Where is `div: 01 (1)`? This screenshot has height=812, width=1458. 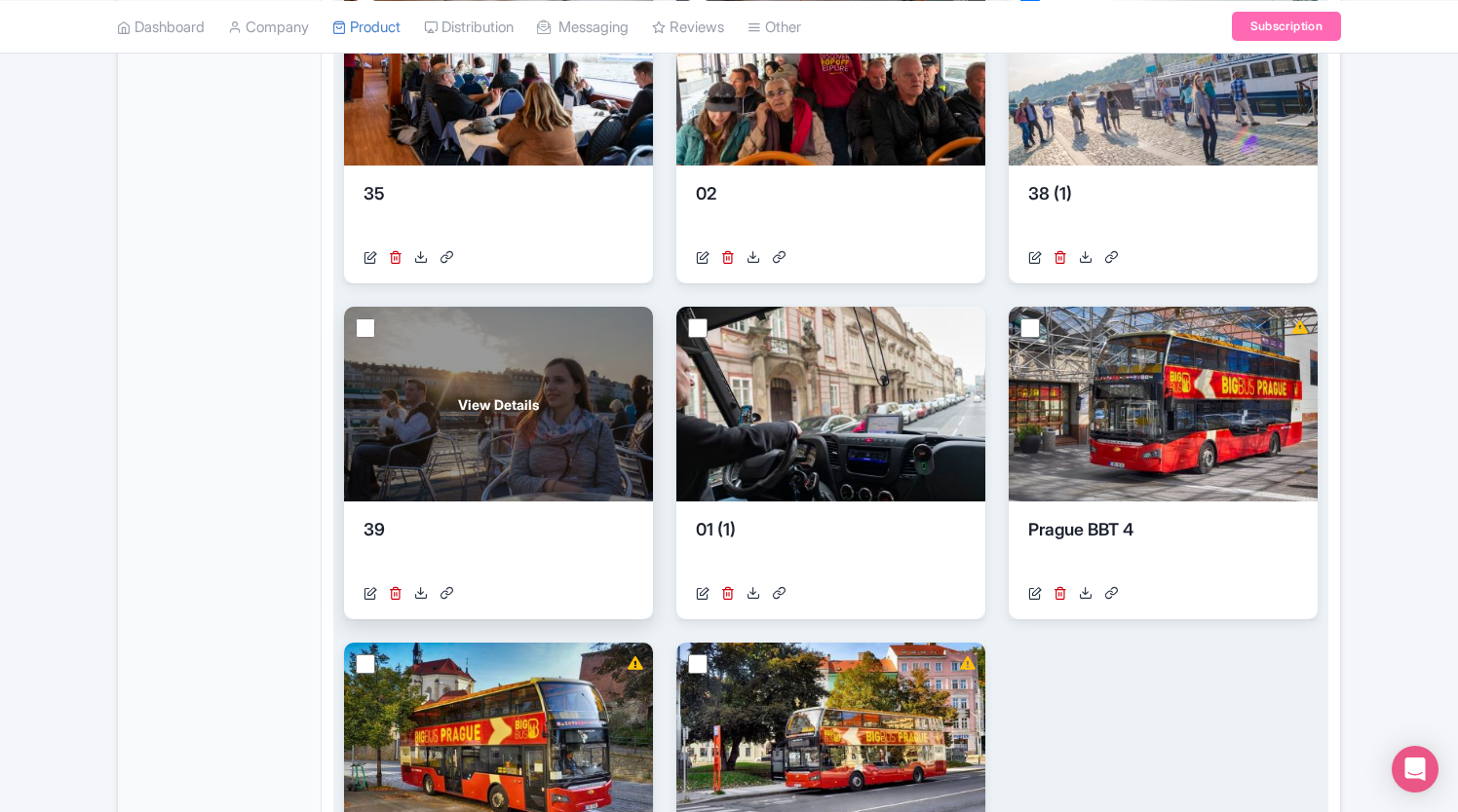
div: 01 (1) is located at coordinates (830, 546).